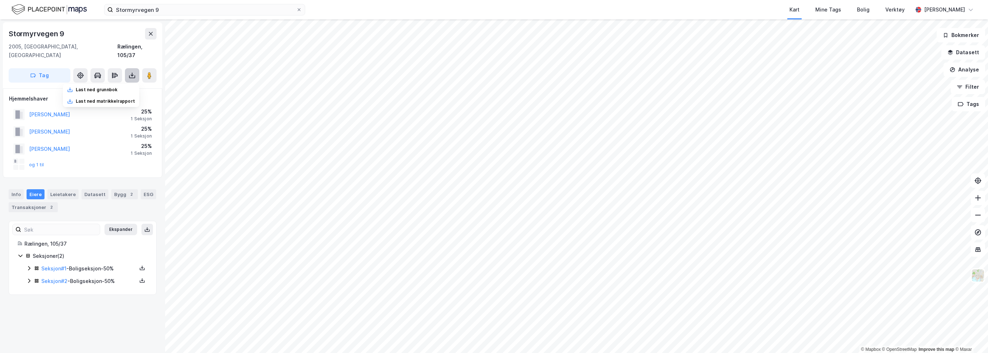 The width and height of the screenshot is (988, 353). What do you see at coordinates (95, 194) in the screenshot?
I see `div: Datasett` at bounding box center [95, 194].